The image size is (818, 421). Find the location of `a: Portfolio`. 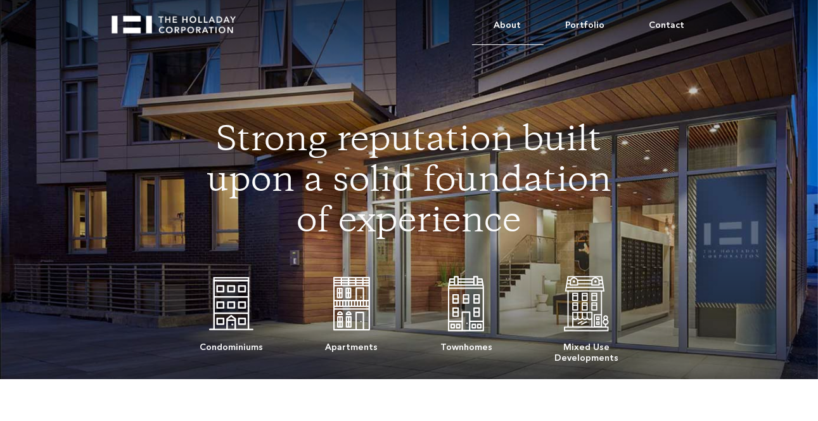

a: Portfolio is located at coordinates (586, 25).